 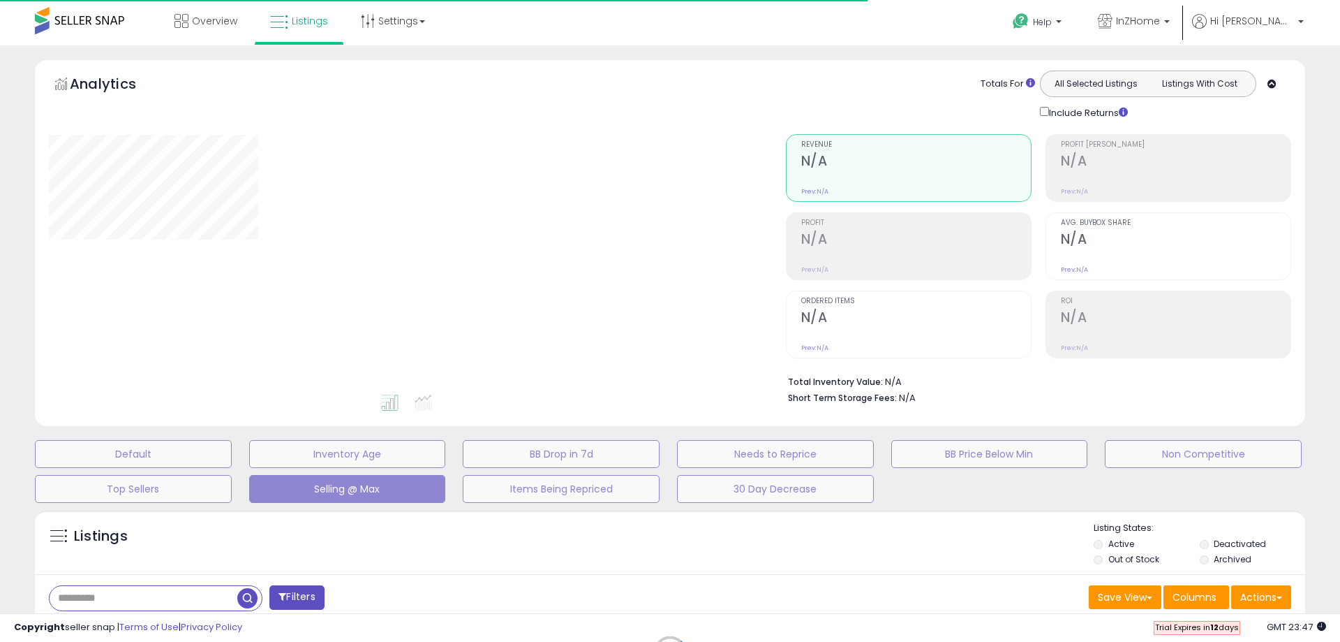 What do you see at coordinates (39, 626) in the screenshot?
I see `strong: Copyright` at bounding box center [39, 626].